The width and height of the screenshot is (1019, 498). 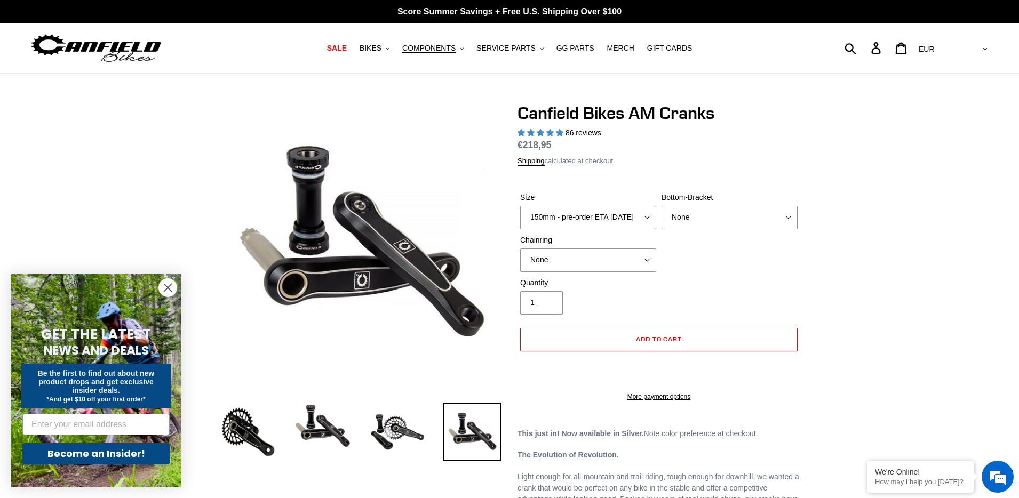 What do you see at coordinates (620, 48) in the screenshot?
I see `span: MERCH` at bounding box center [620, 48].